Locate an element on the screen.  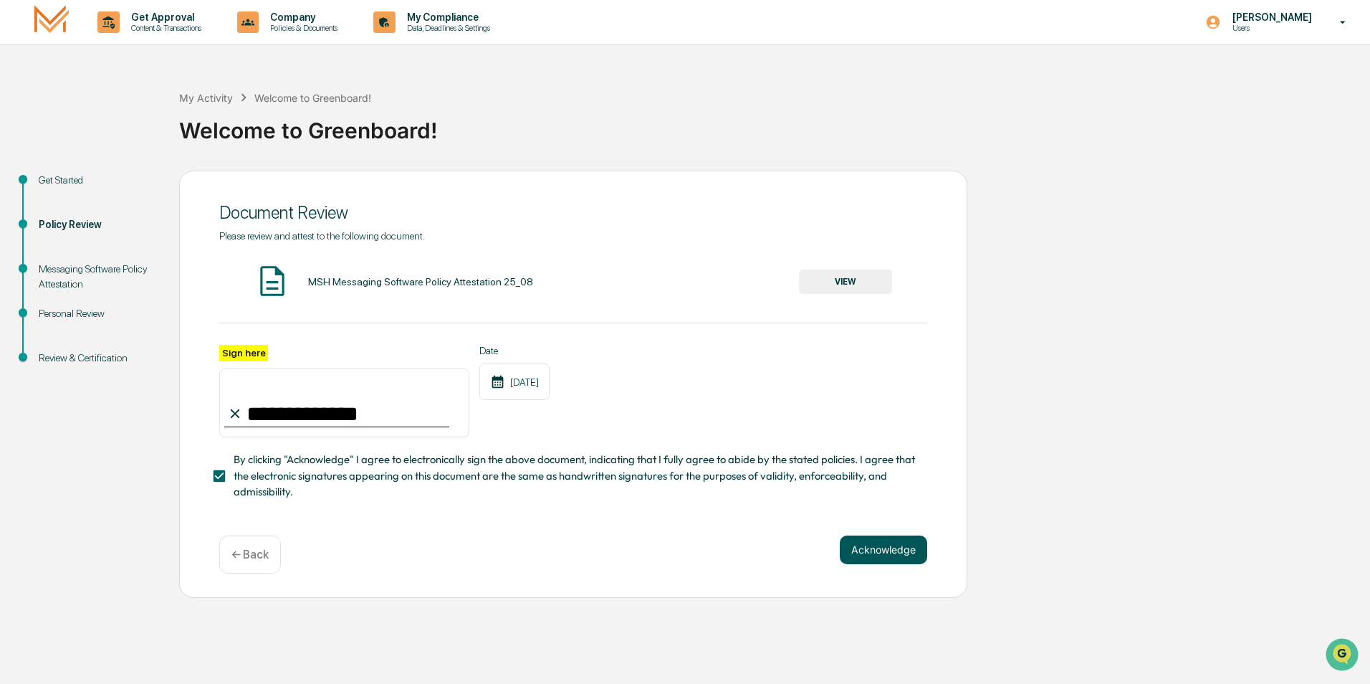
div: Start new chat is located at coordinates (142, 117).